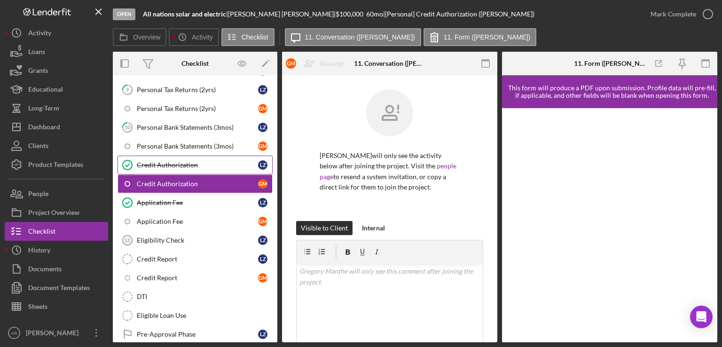 The image size is (722, 347). I want to click on button: Visible to Client, so click(324, 228).